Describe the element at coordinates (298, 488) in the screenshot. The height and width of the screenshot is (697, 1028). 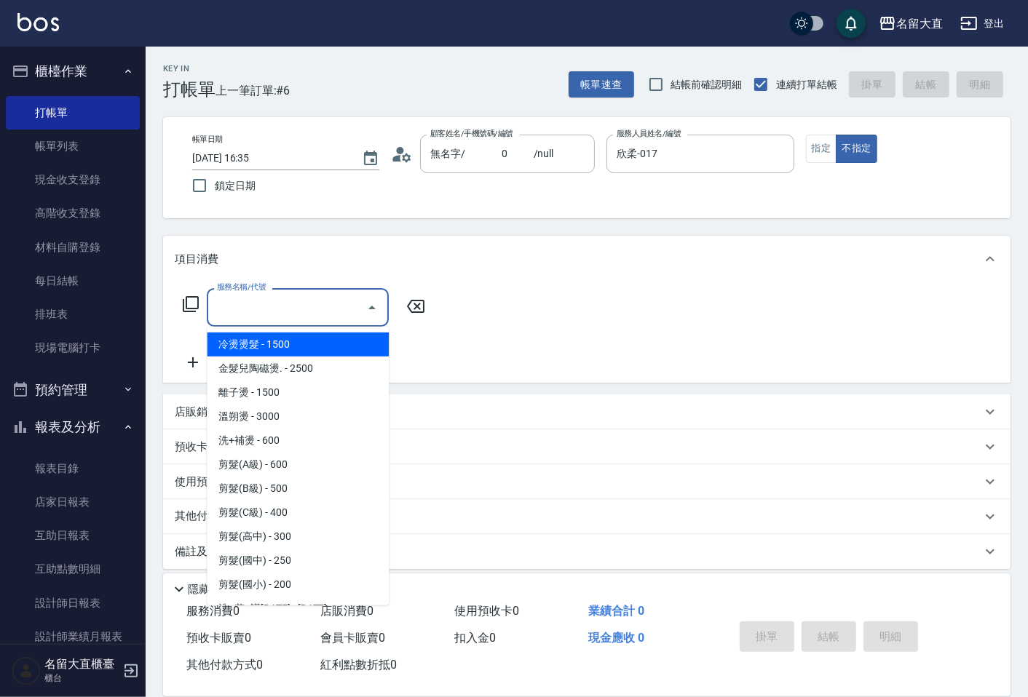
I see `span: 剪髮(B級) - 500` at that location.